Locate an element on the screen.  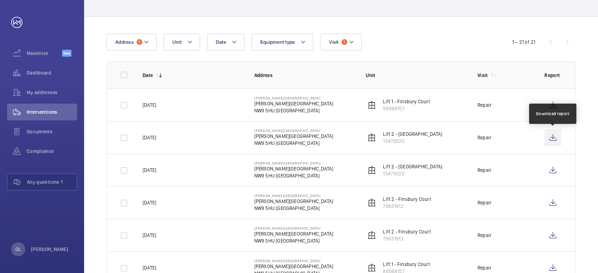
span: Dashboard is located at coordinates (52, 73).